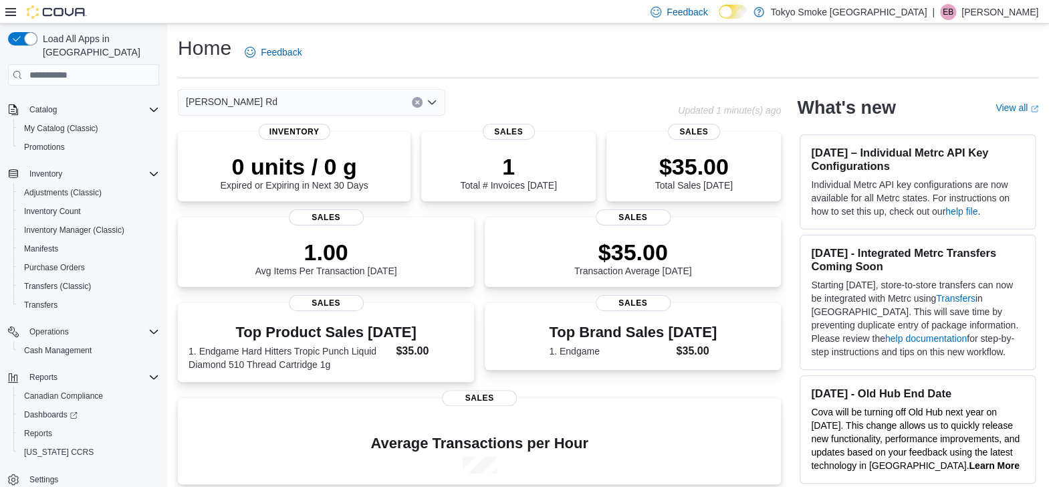 Image resolution: width=1049 pixels, height=487 pixels. I want to click on span: Reports, so click(89, 433).